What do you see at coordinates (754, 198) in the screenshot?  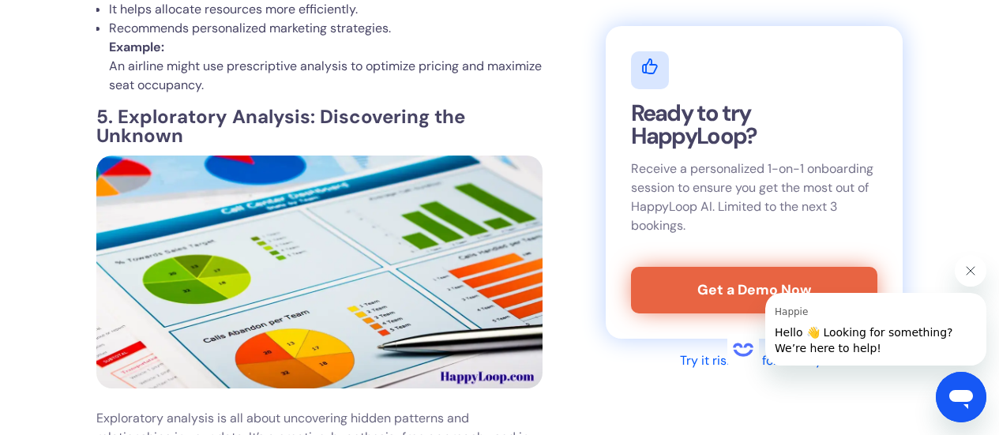 I see `p: Receive a personalized 1-on-1 onboarding session to ensure you get the most out of HappyLoop AI. ...` at bounding box center [754, 198].